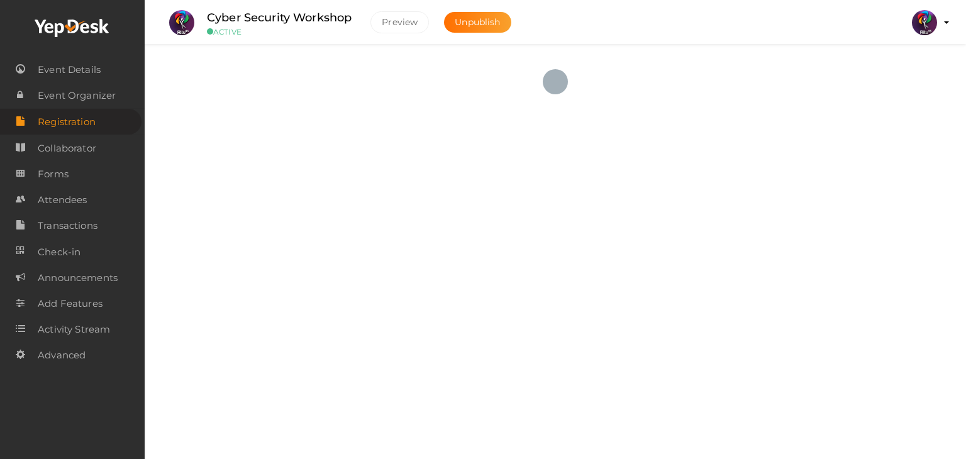 The width and height of the screenshot is (966, 459). I want to click on img: UTGPXMRJ_small.png, so click(182, 23).